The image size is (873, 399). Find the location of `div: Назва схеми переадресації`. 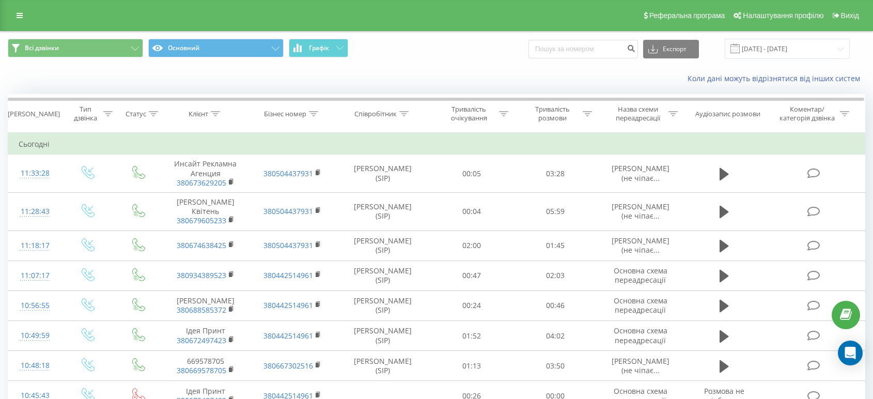

div: Назва схеми переадресації is located at coordinates (638, 114).